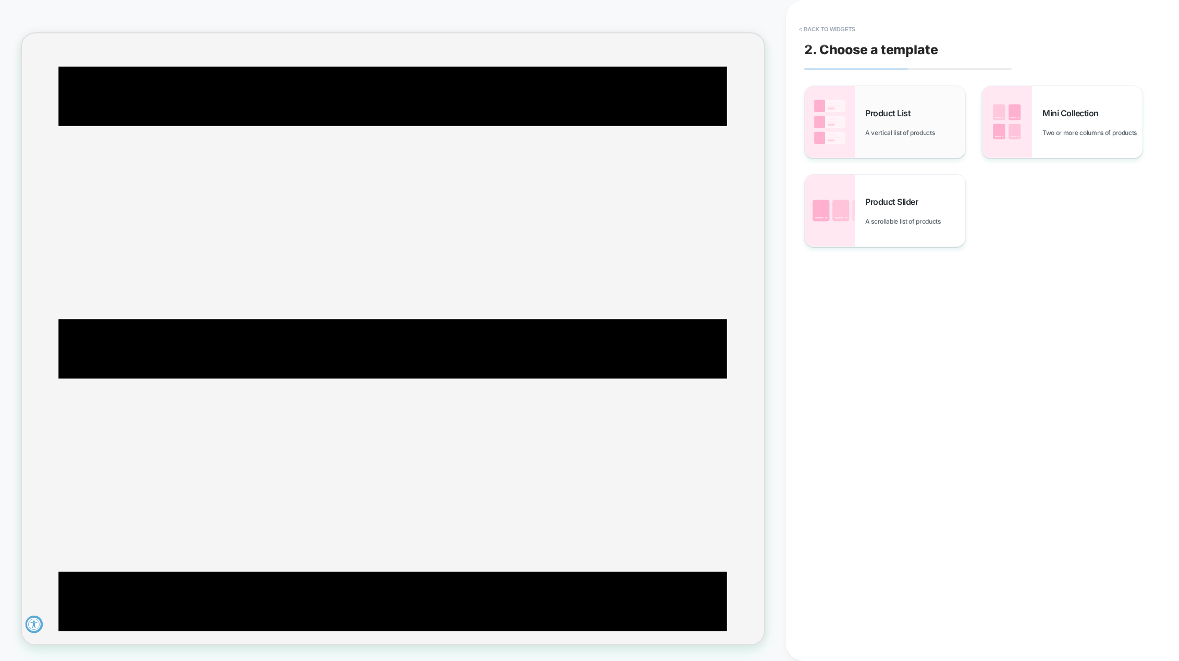 The width and height of the screenshot is (1179, 661). What do you see at coordinates (906, 221) in the screenshot?
I see `span: A scrollable list of products` at bounding box center [906, 221].